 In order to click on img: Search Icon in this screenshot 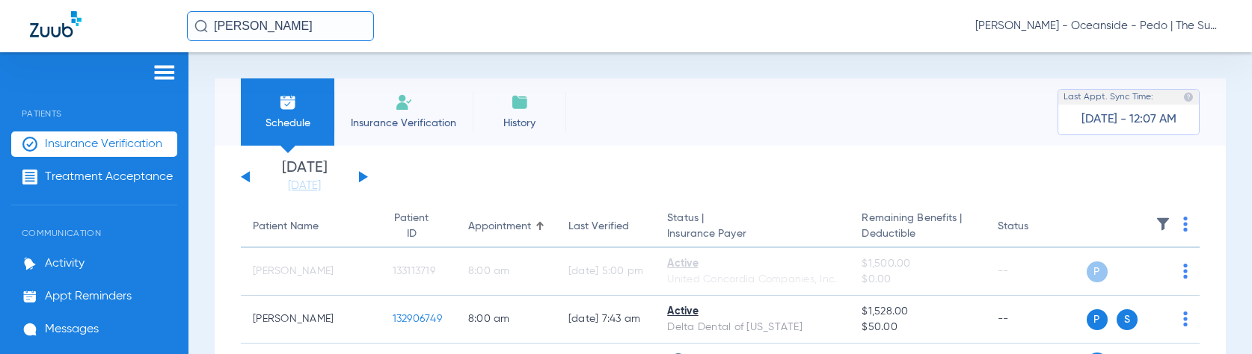, I will do `click(201, 26)`.